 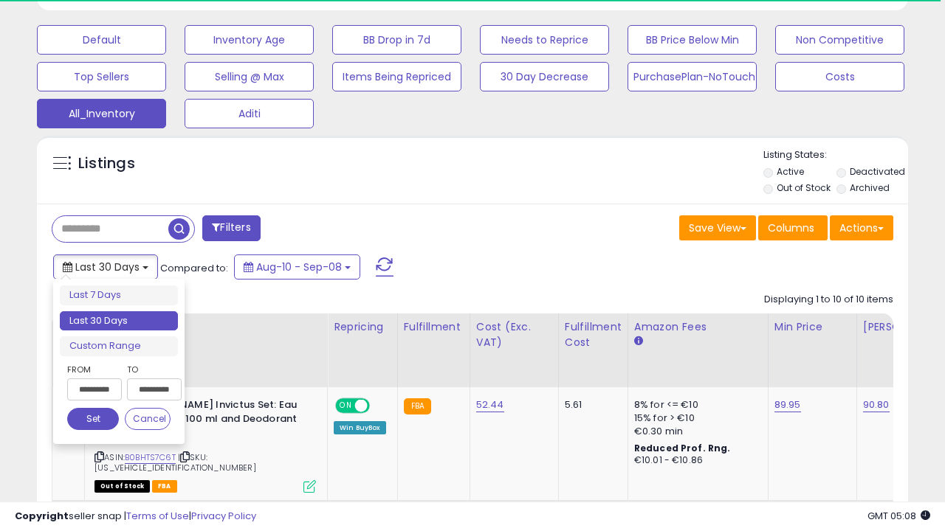 I want to click on div: Win BuyBox, so click(x=359, y=428).